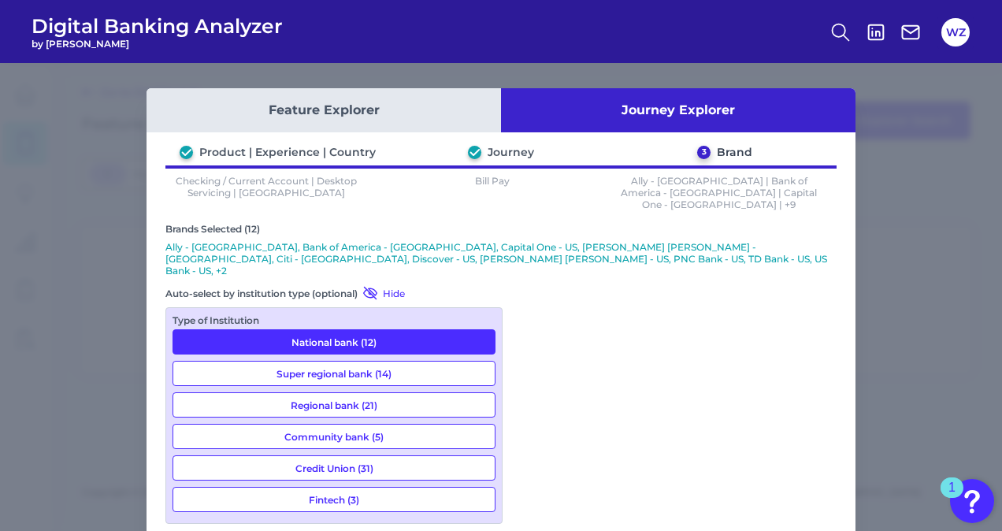 This screenshot has height=531, width=1002. I want to click on div: Product | Experience | Country, so click(287, 152).